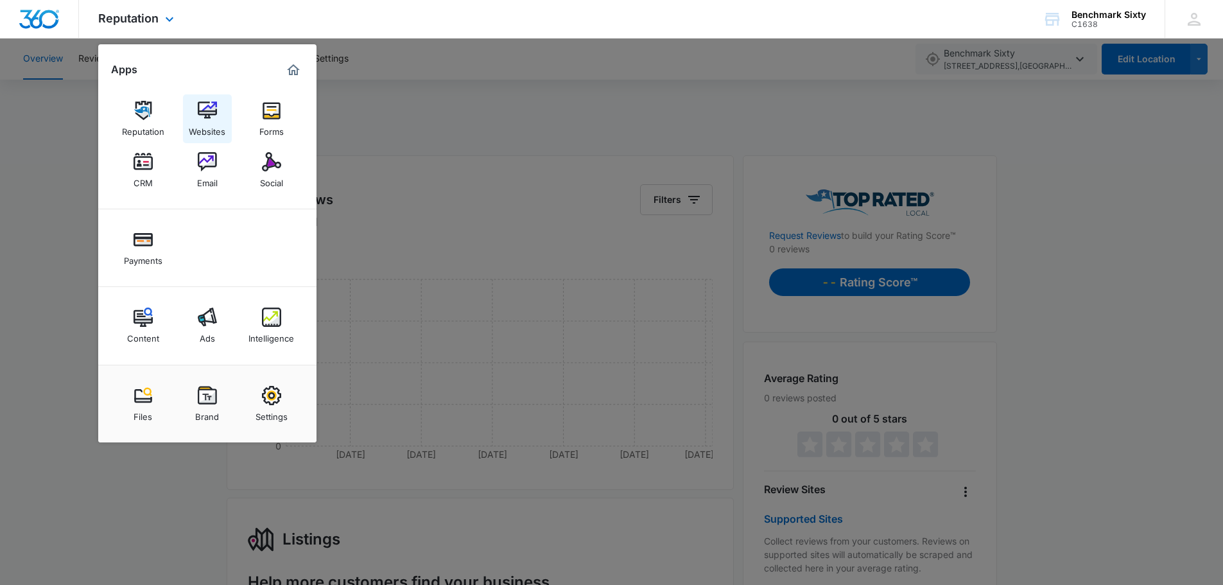  What do you see at coordinates (272, 414) in the screenshot?
I see `div: Settings` at bounding box center [272, 414].